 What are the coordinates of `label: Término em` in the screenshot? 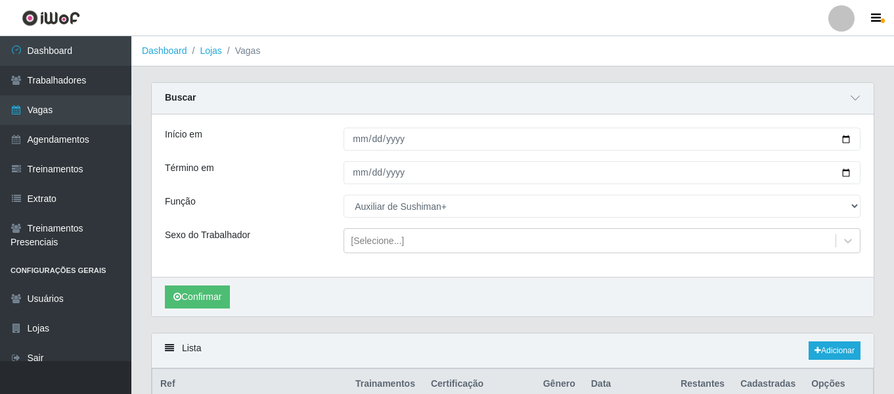 It's located at (189, 168).